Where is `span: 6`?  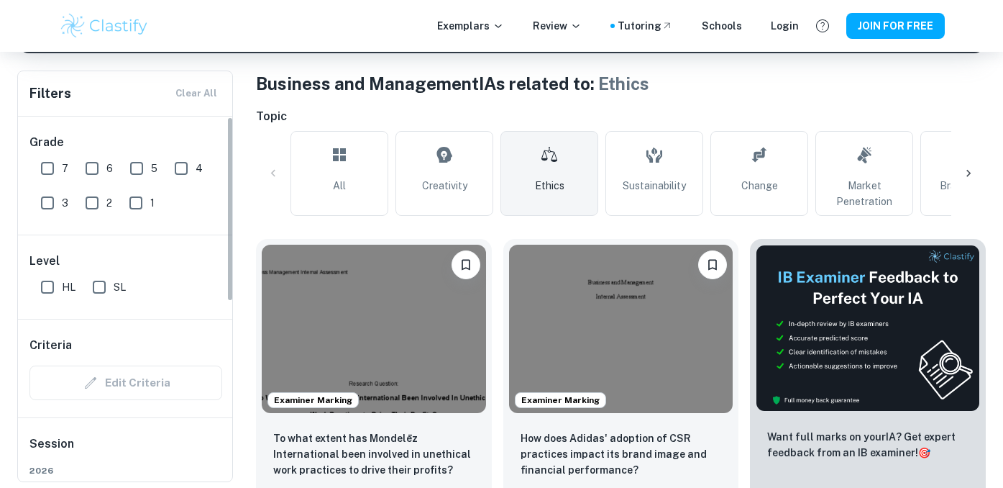
span: 6 is located at coordinates (109, 168).